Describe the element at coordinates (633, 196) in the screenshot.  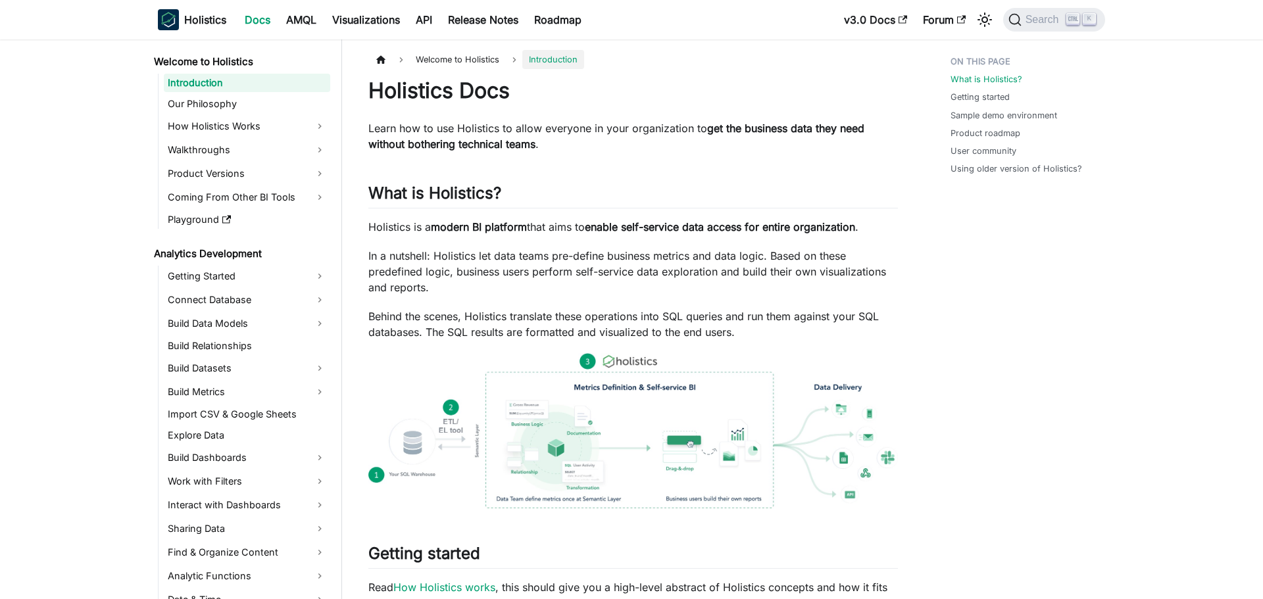
I see `h2: What is Holistics?` at that location.